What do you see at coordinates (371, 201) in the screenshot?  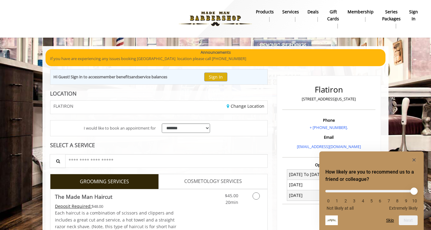 I see `li: 5` at bounding box center [371, 201].